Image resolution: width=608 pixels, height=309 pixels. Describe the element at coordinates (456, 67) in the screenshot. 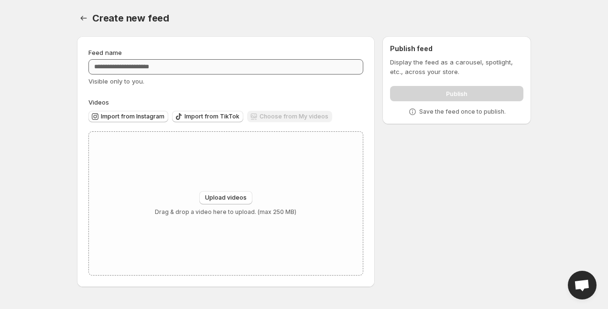

I see `p: Display the feed as a carousel, spotlight, etc., across your store.` at that location.